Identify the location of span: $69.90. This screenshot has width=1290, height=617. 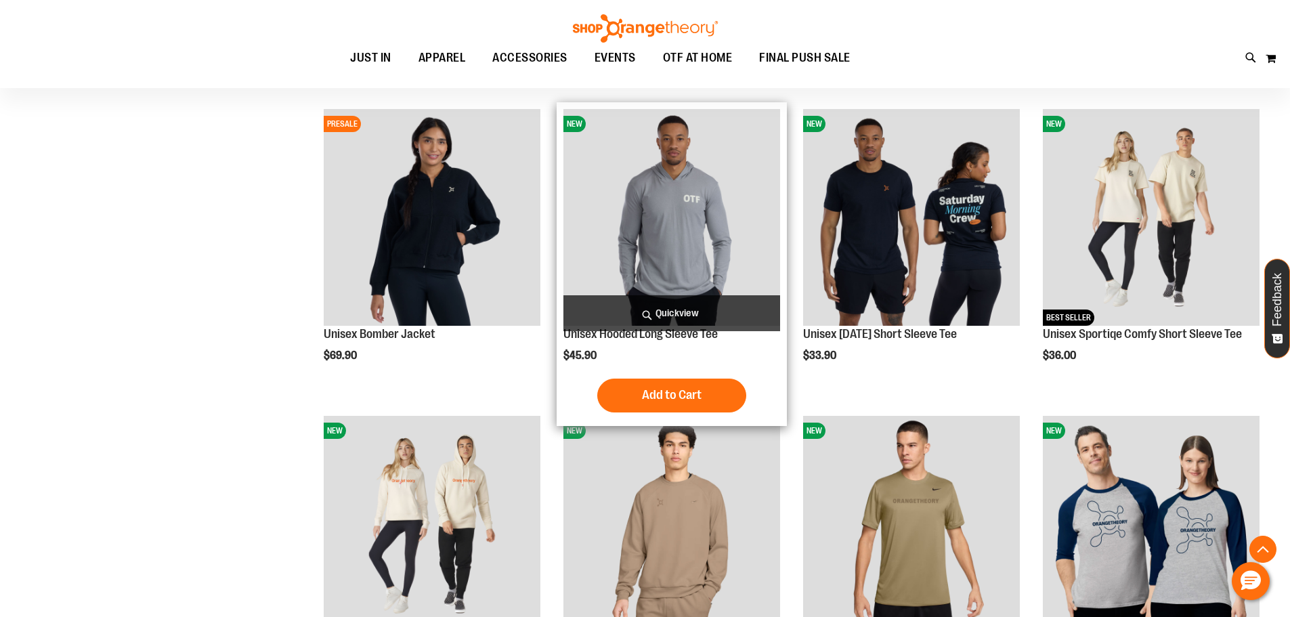
(341, 355).